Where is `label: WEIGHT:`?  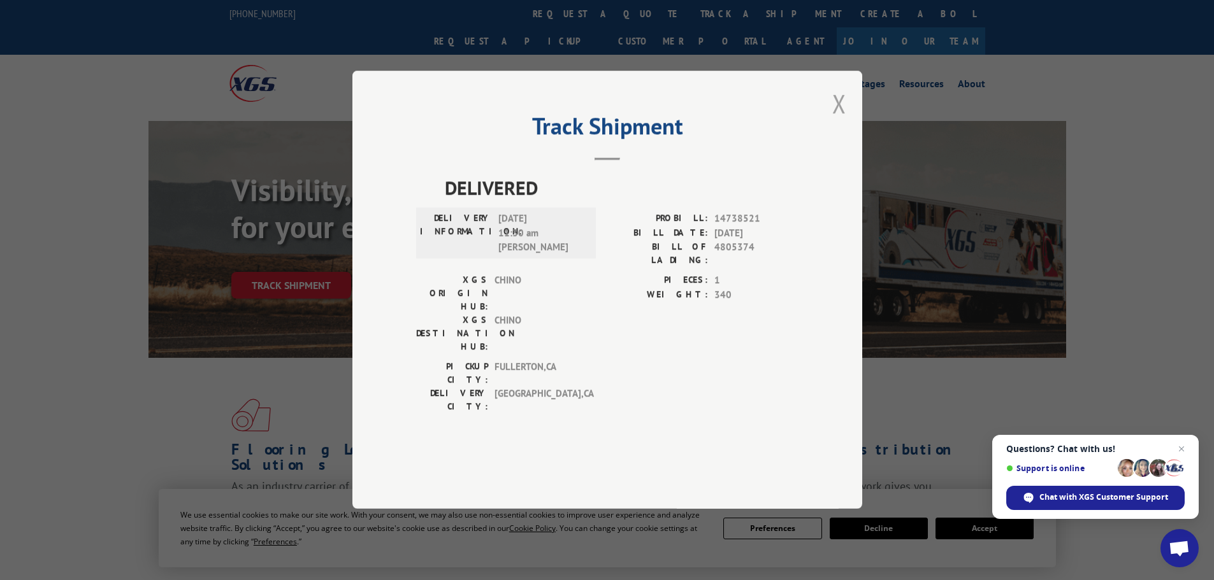
label: WEIGHT: is located at coordinates (658, 295).